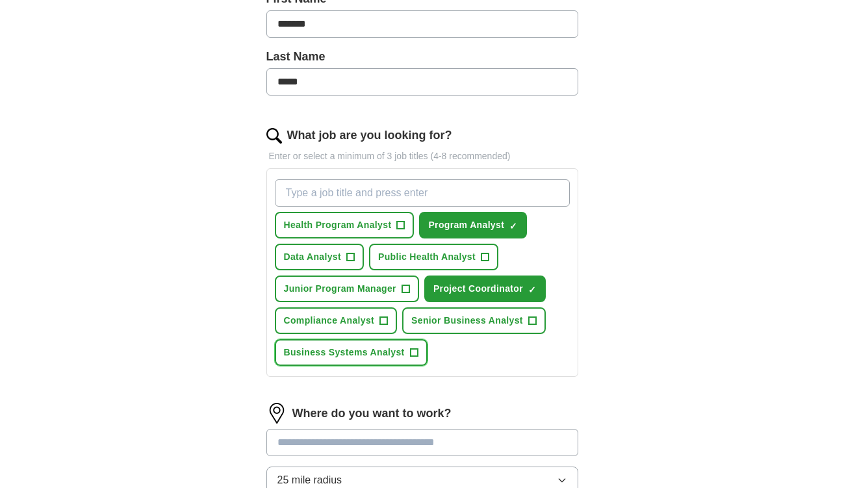 Image resolution: width=844 pixels, height=488 pixels. Describe the element at coordinates (338, 225) in the screenshot. I see `span: Health Program Analyst` at that location.